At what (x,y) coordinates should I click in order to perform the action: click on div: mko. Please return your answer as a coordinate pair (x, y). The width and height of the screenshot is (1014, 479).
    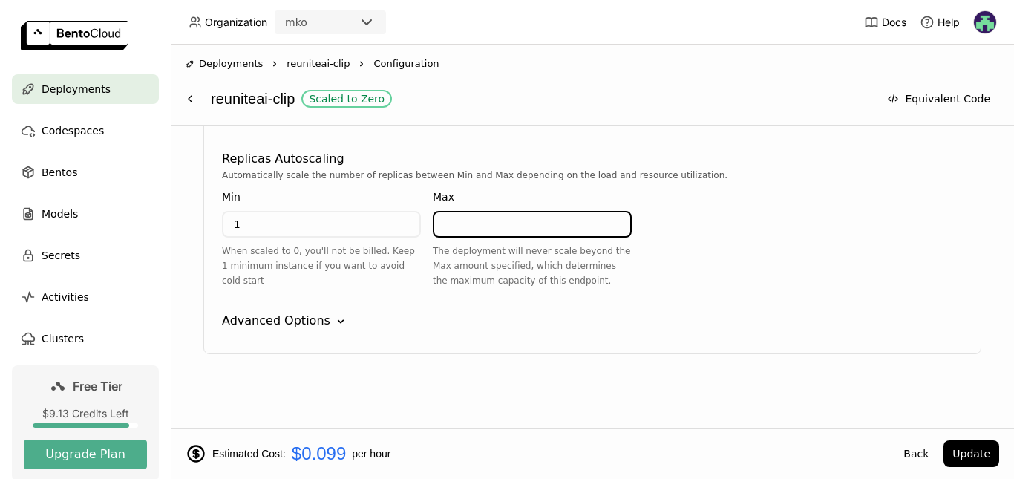
    Looking at the image, I should click on (296, 22).